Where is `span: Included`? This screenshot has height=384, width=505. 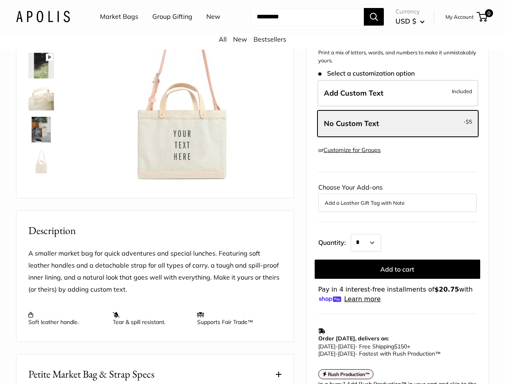 span: Included is located at coordinates (462, 91).